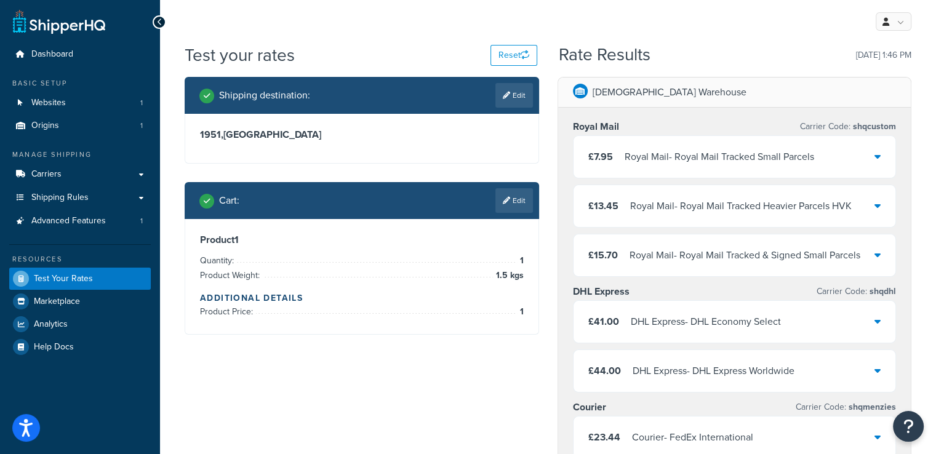  Describe the element at coordinates (218, 260) in the screenshot. I see `span: Quantity:` at that location.